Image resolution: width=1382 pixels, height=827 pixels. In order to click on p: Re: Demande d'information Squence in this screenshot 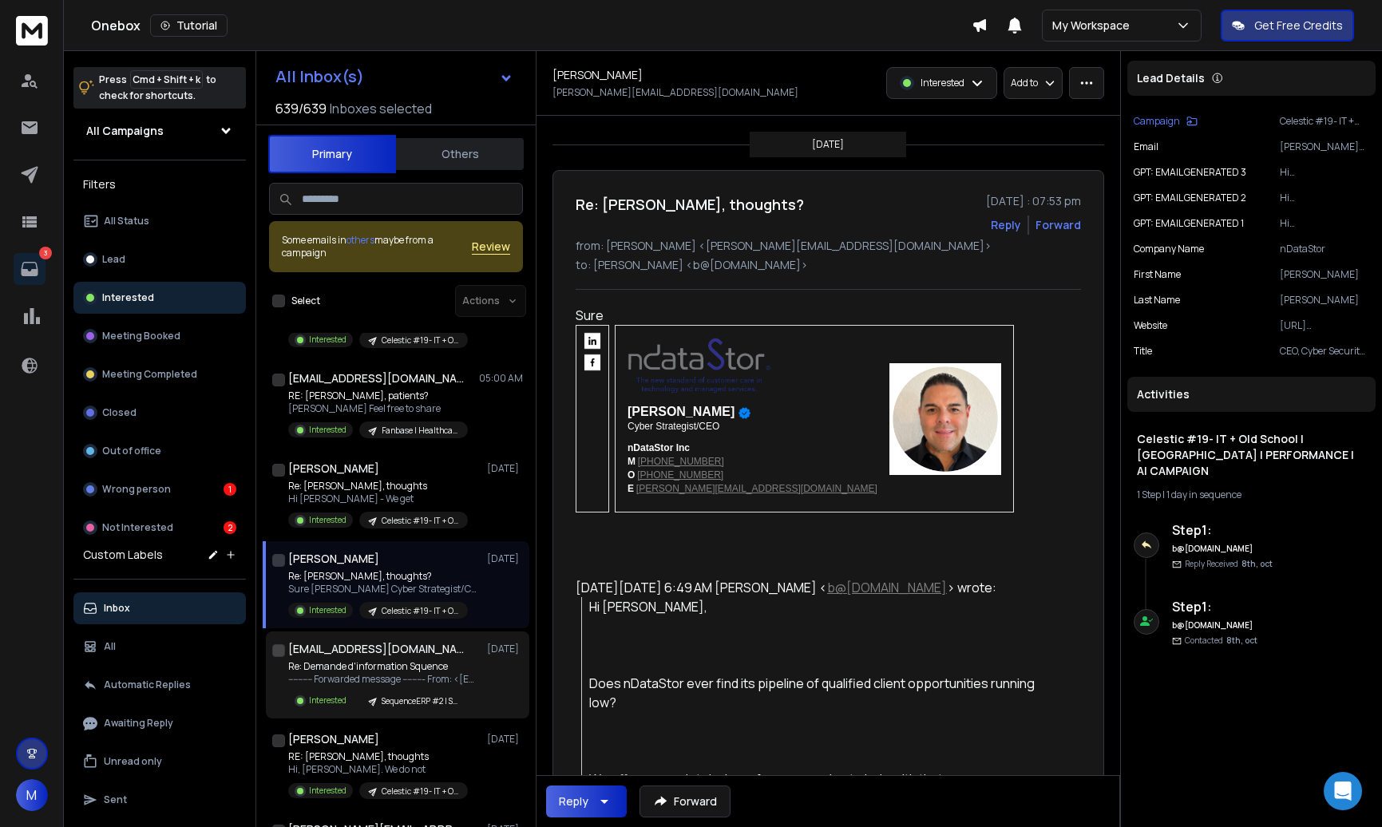, I will do `click(384, 666)`.